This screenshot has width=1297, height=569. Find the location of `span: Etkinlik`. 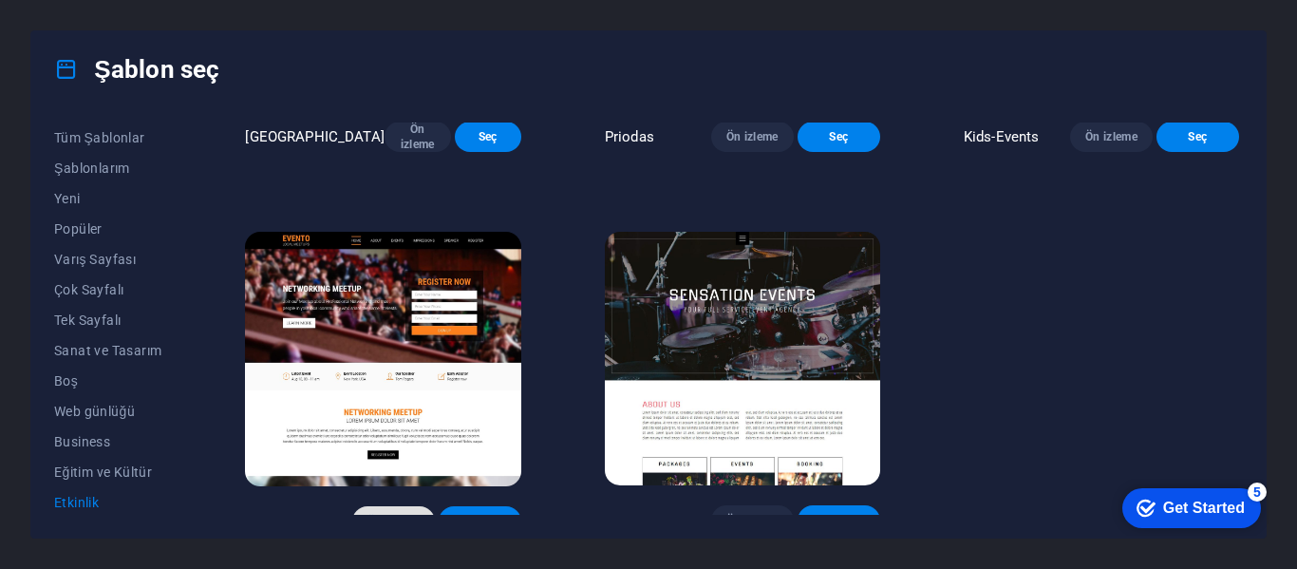

span: Etkinlik is located at coordinates (107, 502).